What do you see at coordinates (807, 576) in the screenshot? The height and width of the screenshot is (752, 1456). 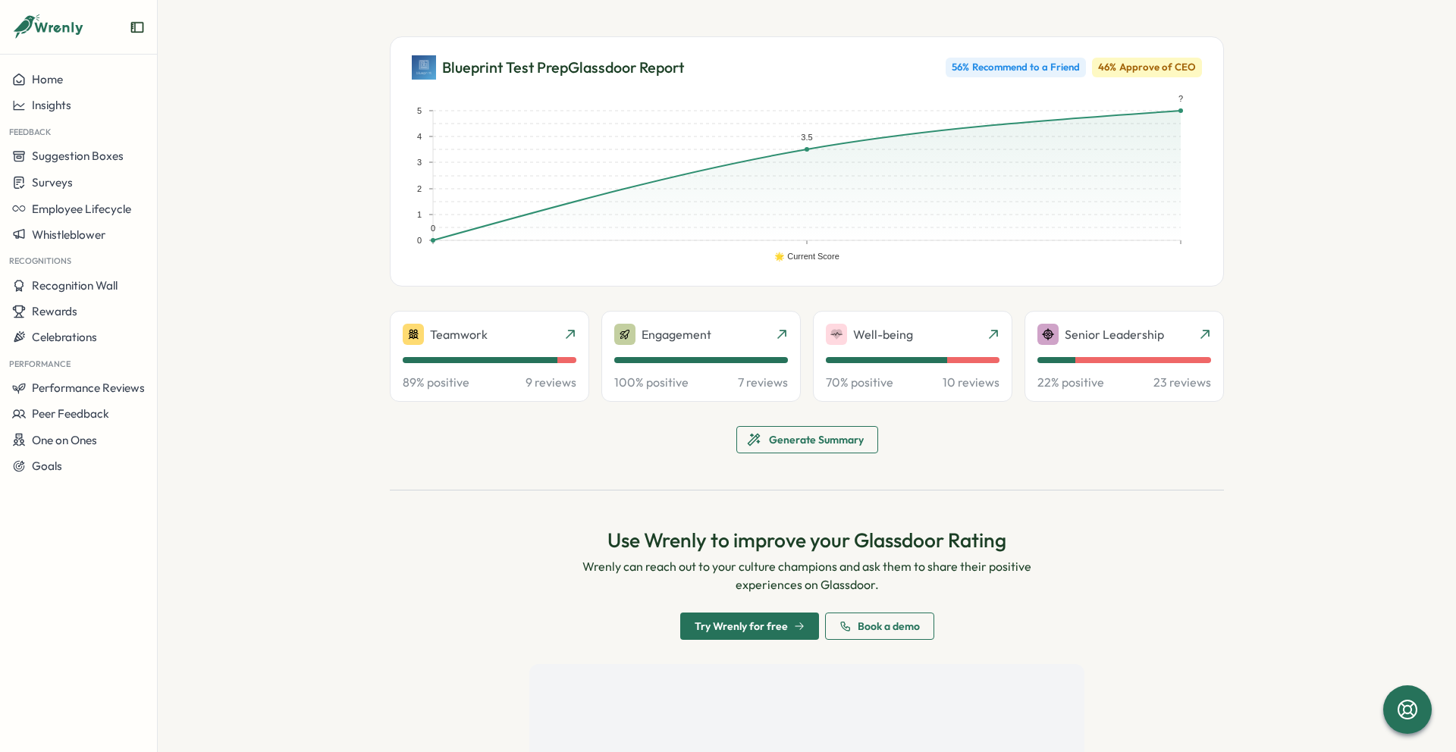 I see `p: Wrenly can reach out to your culture champions and ask them to share their positive experiences o...` at bounding box center [807, 576].